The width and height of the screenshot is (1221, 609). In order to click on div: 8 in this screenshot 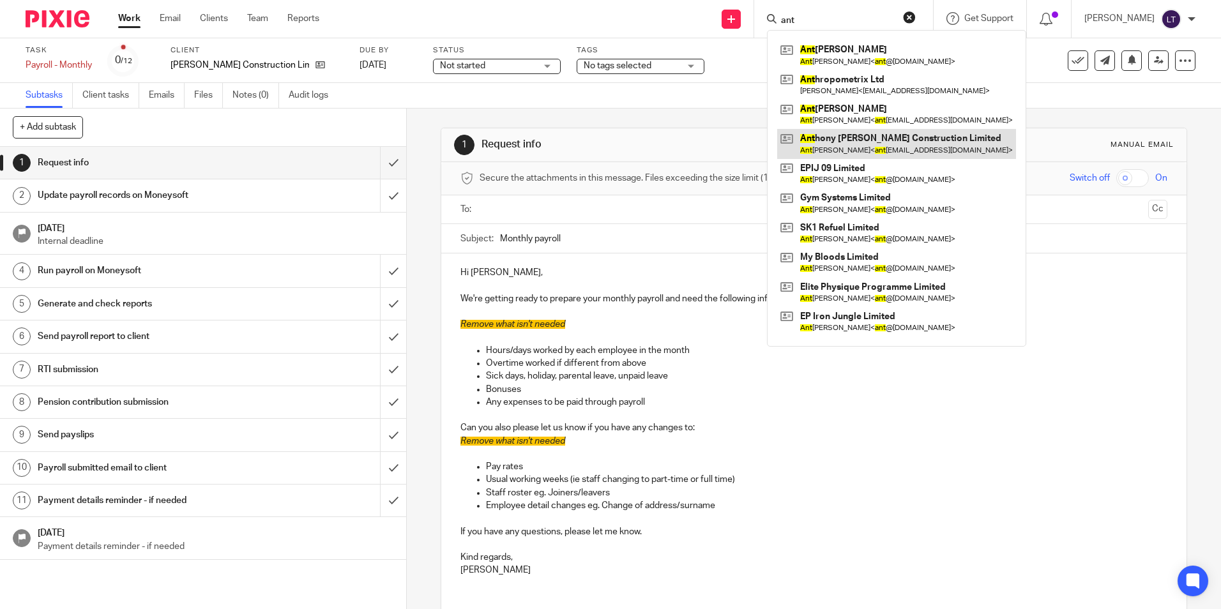, I will do `click(22, 402)`.